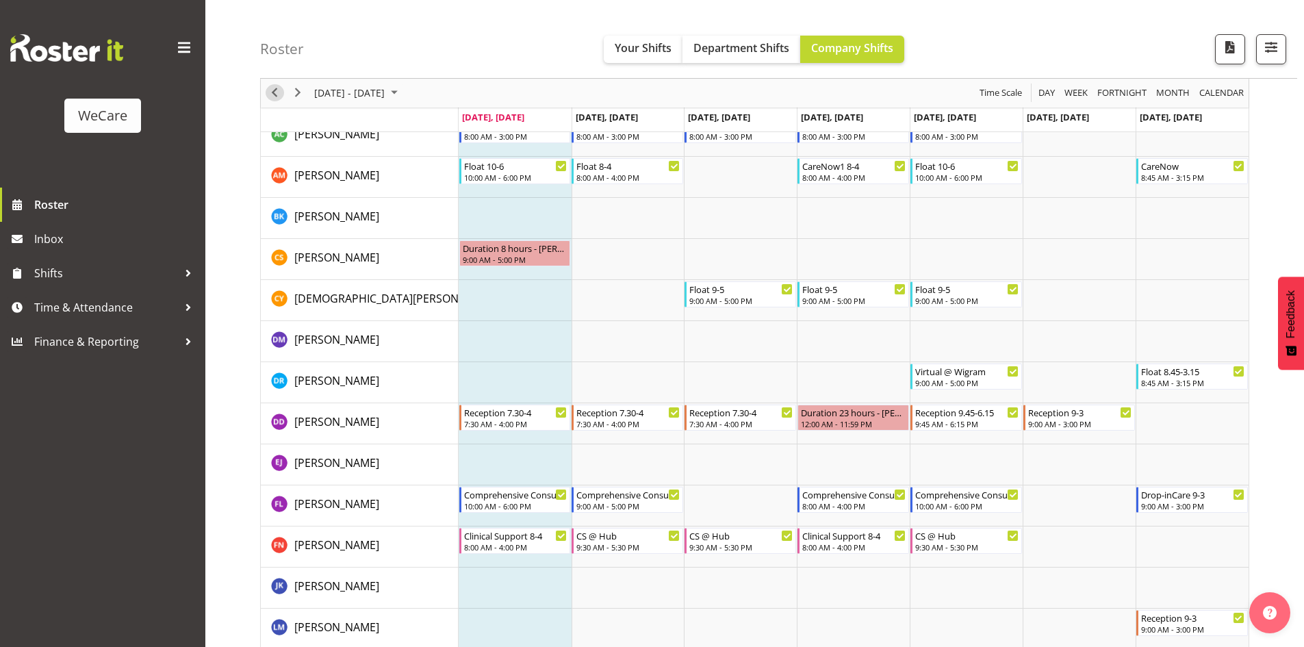 The width and height of the screenshot is (1304, 647). What do you see at coordinates (853, 49) in the screenshot?
I see `button: Company Shifts` at bounding box center [853, 49].